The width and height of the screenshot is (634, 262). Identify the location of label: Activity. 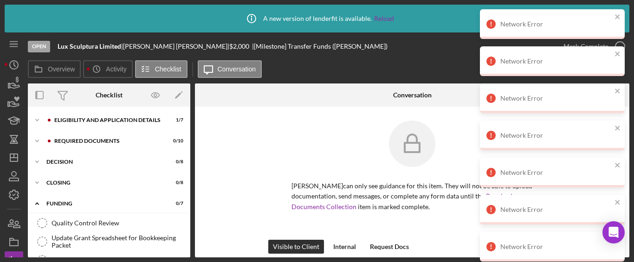
(116, 69).